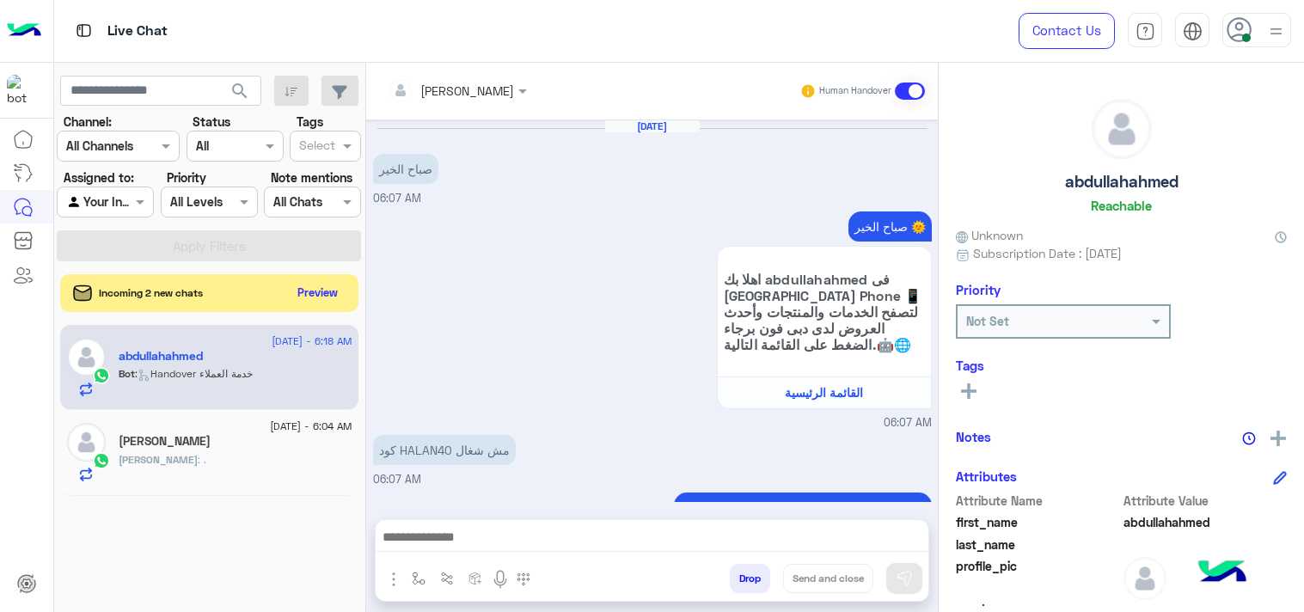  What do you see at coordinates (447, 579) in the screenshot?
I see `img: Trigger scenario` at bounding box center [447, 579].